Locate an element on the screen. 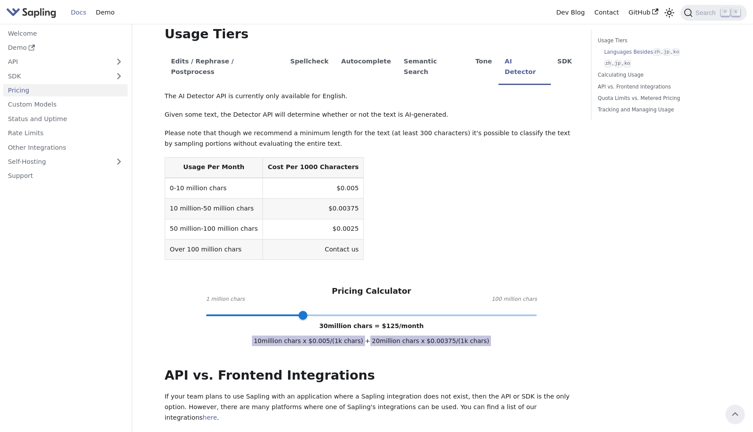 This screenshot has width=753, height=432. th: Cost Per 1000 Characters is located at coordinates (313, 167).